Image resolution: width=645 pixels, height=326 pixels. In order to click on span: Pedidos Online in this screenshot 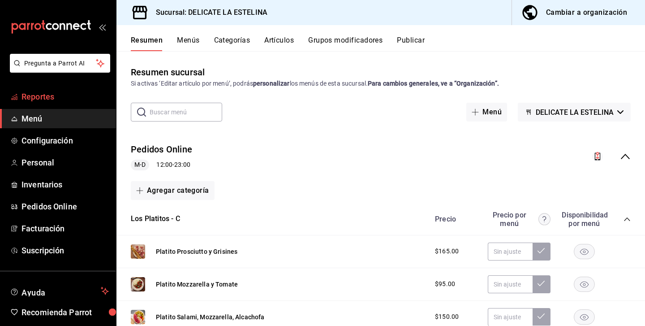, I will do `click(65, 206)`.